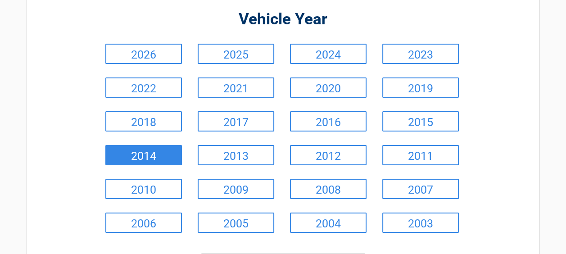 This screenshot has width=566, height=254. I want to click on a: 2017, so click(236, 121).